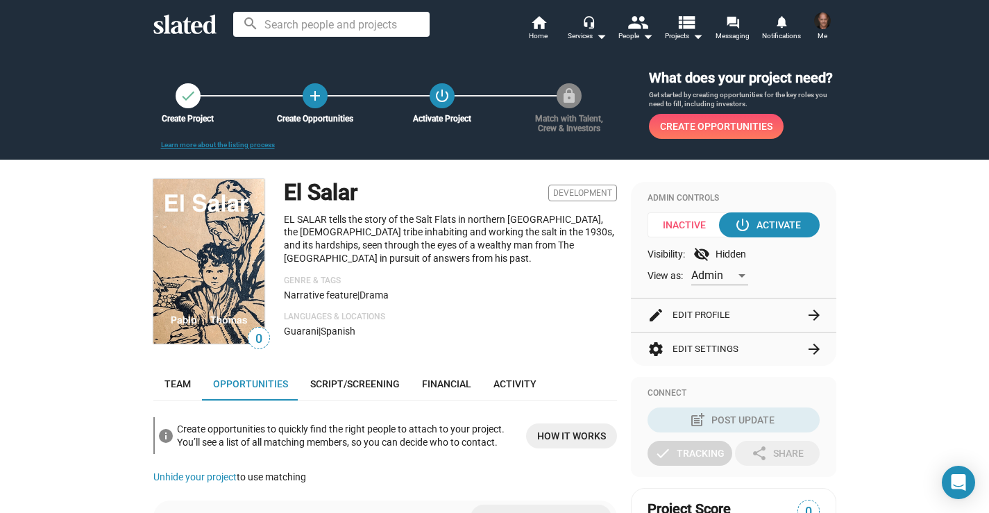 The image size is (989, 513). I want to click on a: Opportunities, so click(251, 384).